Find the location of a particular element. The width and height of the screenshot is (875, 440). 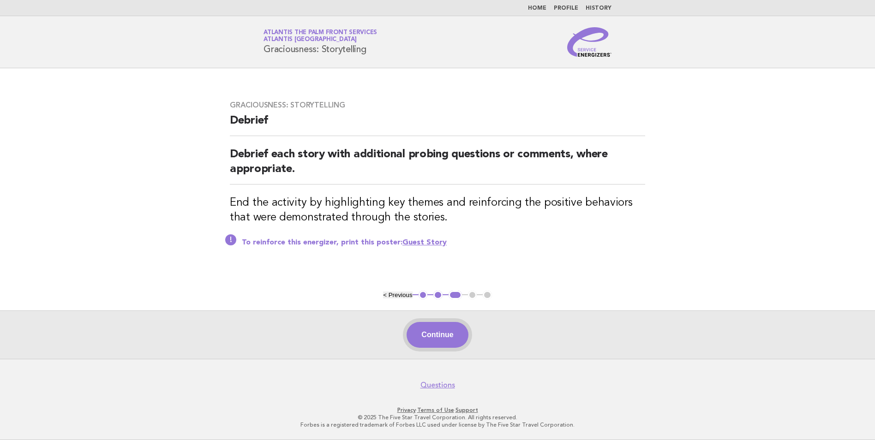

h3: Graciousness: Storytelling is located at coordinates (437, 105).